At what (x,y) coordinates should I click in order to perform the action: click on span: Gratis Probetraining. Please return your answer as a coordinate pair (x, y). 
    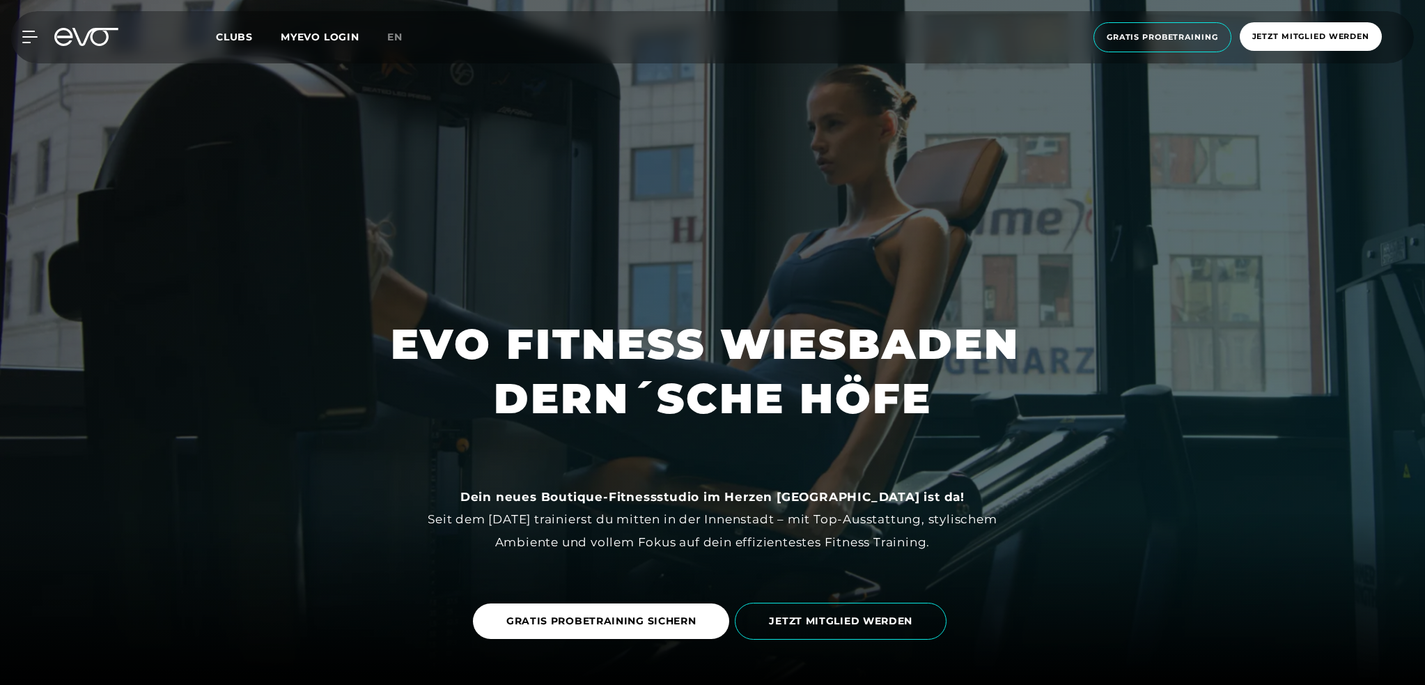
    Looking at the image, I should click on (1162, 37).